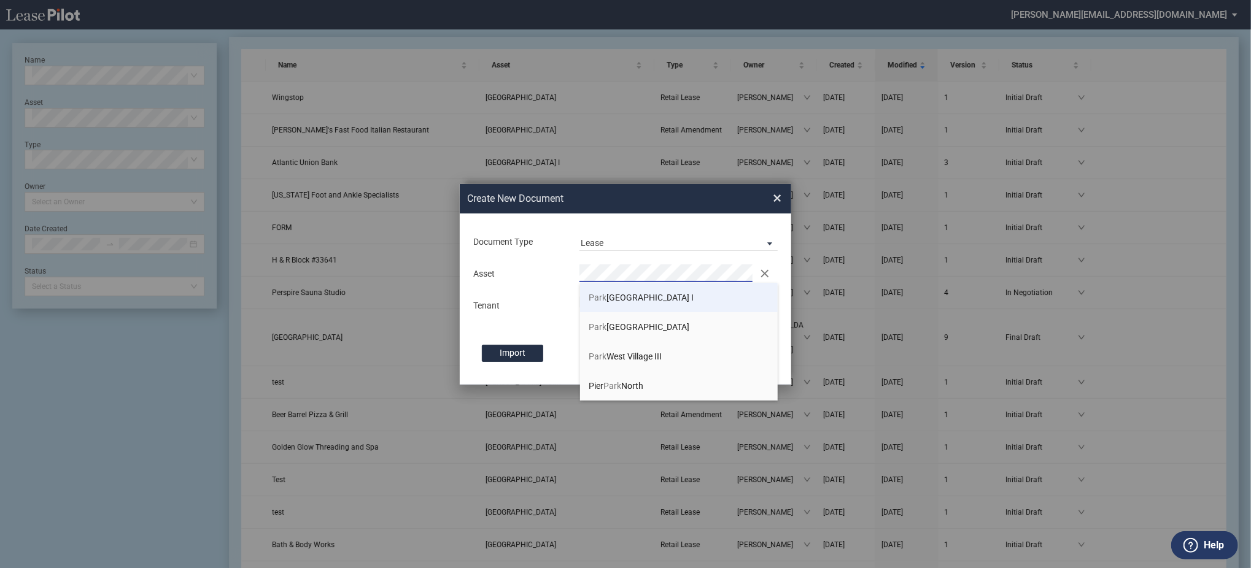  Describe the element at coordinates (625, 285) in the screenshot. I see `md-dialog: Create New ...` at that location.